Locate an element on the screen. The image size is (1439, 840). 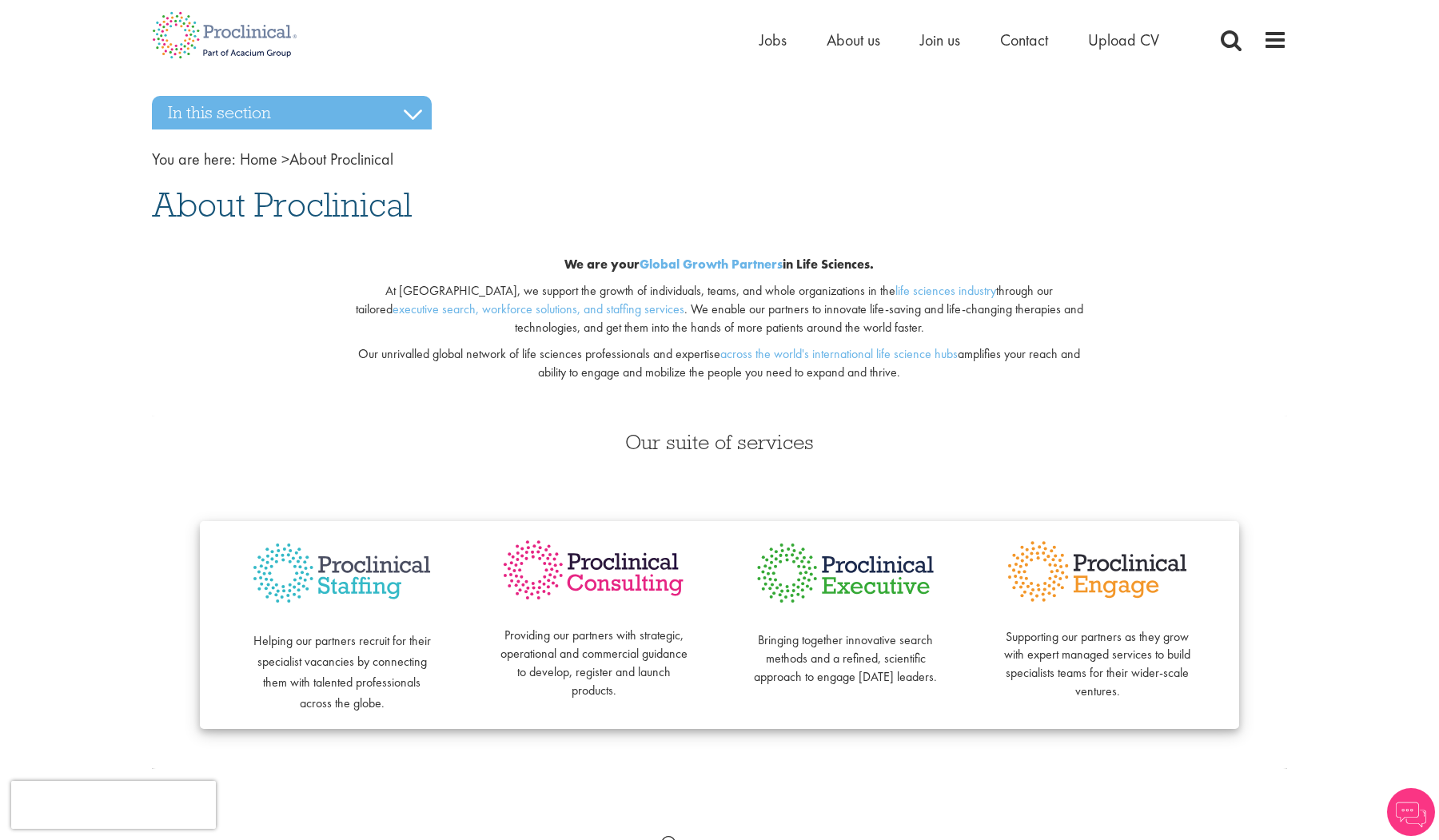
img: Chatbot is located at coordinates (1410, 812).